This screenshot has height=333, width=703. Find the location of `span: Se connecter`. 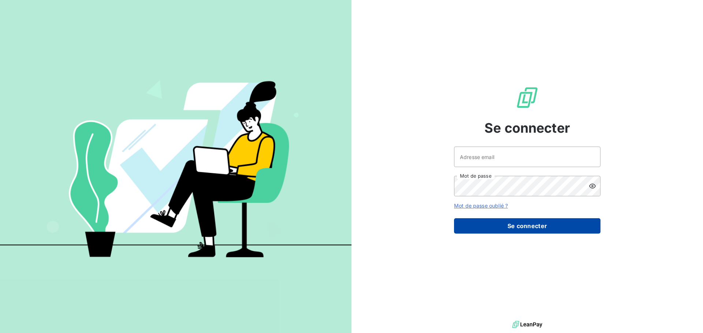

span: Se connecter is located at coordinates (527, 128).